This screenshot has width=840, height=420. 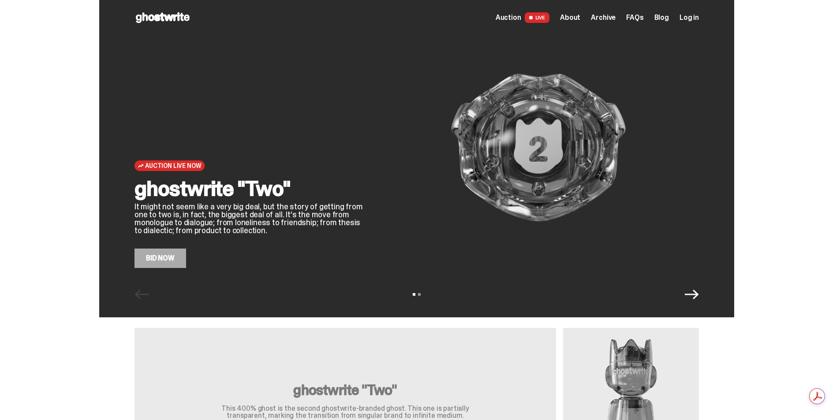 I want to click on span: Auction, so click(x=508, y=18).